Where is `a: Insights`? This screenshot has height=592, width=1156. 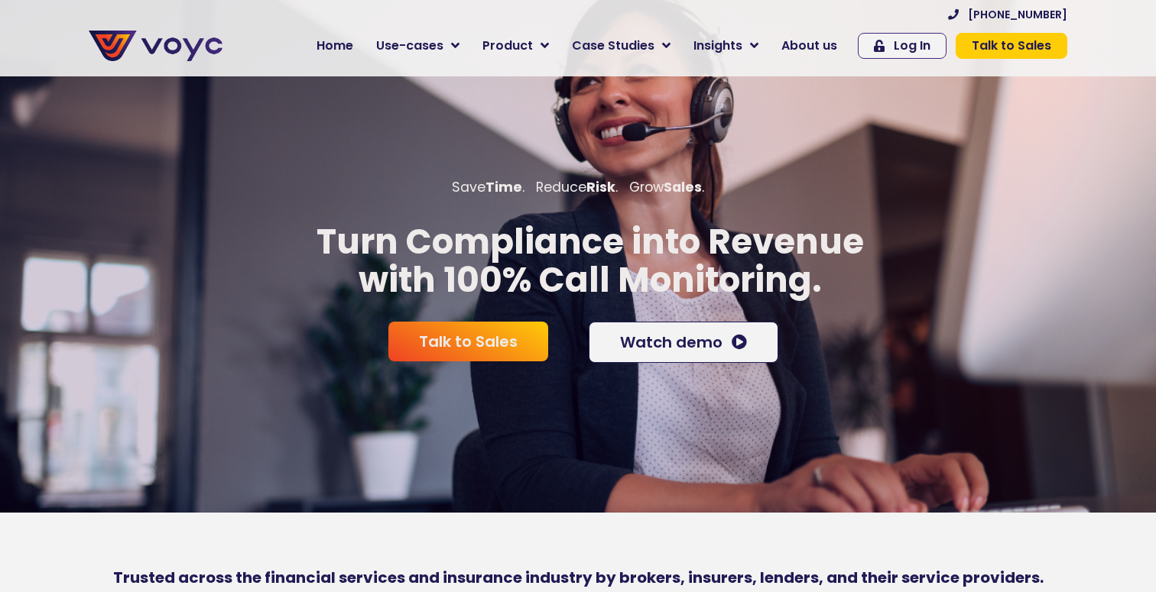 a: Insights is located at coordinates (725, 46).